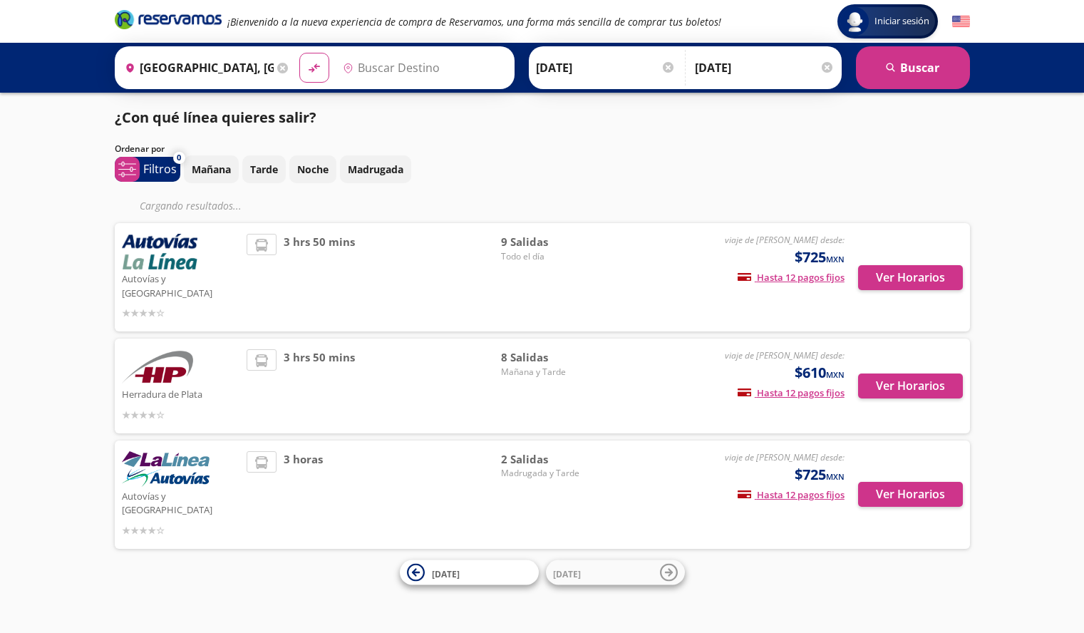 The image size is (1084, 633). Describe the element at coordinates (303, 495) in the screenshot. I see `span: 3 horas` at that location.